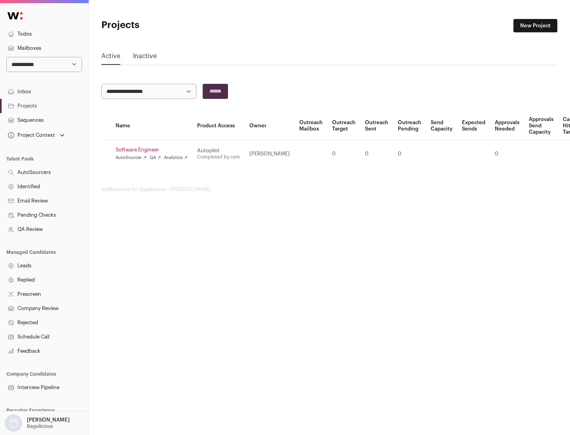 Image resolution: width=570 pixels, height=435 pixels. Describe the element at coordinates (311, 126) in the screenshot. I see `th: Outreach Mailbox` at that location.